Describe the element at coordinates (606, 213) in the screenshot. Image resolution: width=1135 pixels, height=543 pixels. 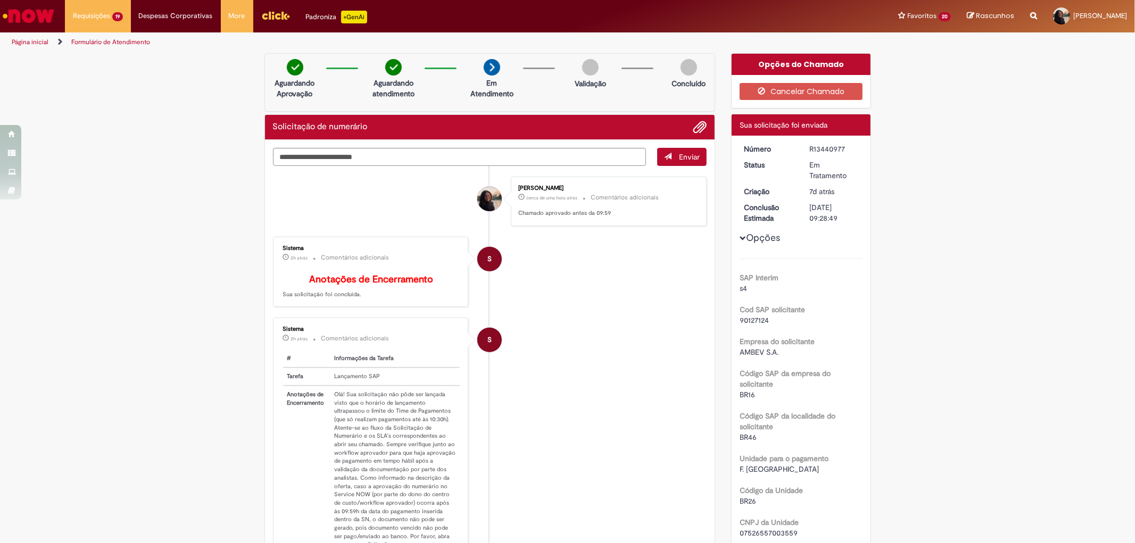
I see `p: Chamado aprovado antes da 09:59` at that location.